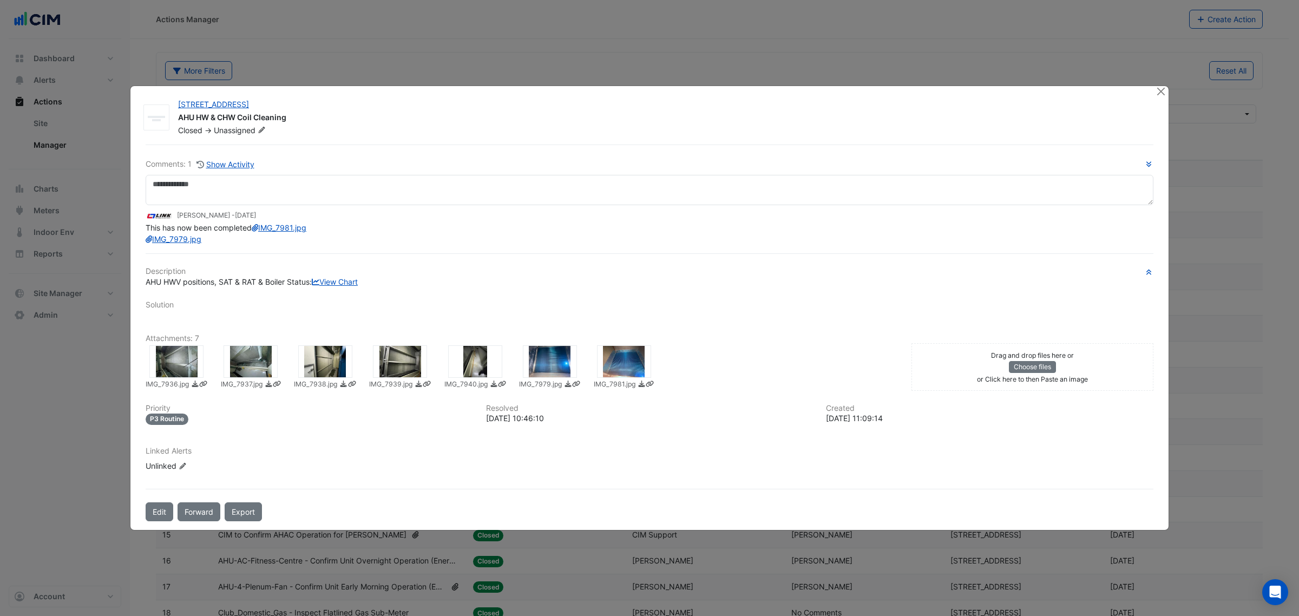 This screenshot has width=1299, height=616. Describe the element at coordinates (989, 408) in the screenshot. I see `h6: Created` at that location.